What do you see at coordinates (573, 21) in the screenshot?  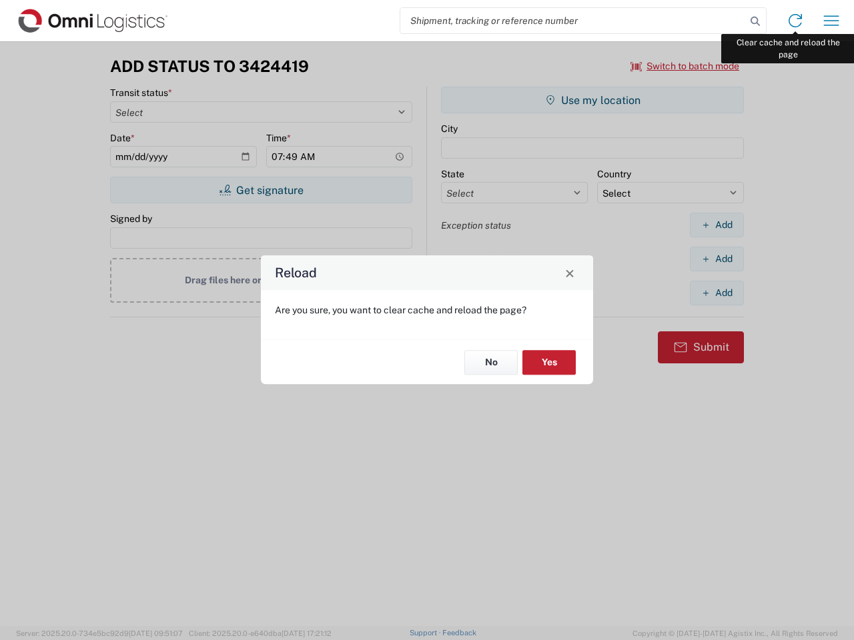 I see `input: Shipment, tracking or reference number` at bounding box center [573, 21].